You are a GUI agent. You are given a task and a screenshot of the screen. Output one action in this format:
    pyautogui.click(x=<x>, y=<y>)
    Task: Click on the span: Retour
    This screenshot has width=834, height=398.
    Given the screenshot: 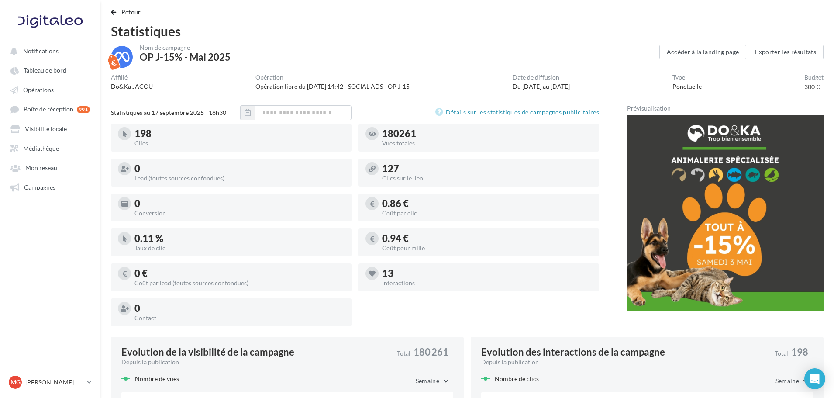 What is the action you would take?
    pyautogui.click(x=131, y=12)
    